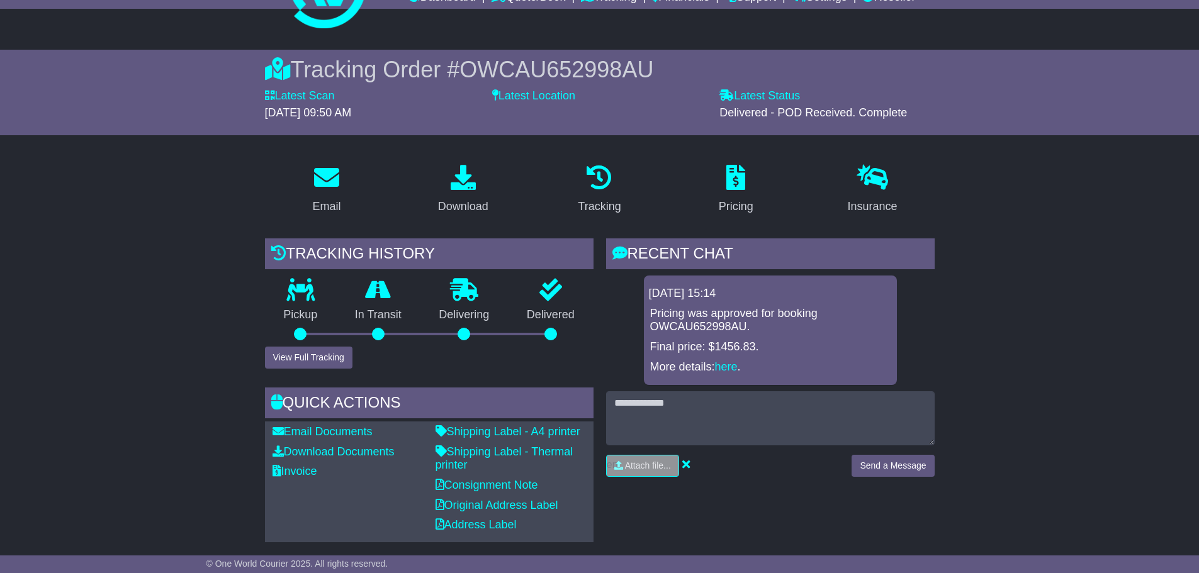 This screenshot has height=573, width=1199. I want to click on p: In Transit, so click(378, 315).